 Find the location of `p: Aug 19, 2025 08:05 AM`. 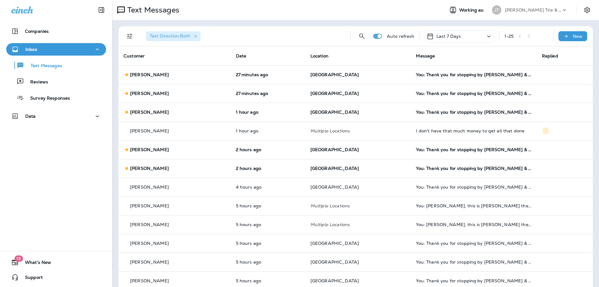

p: Aug 19, 2025 08:05 AM is located at coordinates (268, 206).